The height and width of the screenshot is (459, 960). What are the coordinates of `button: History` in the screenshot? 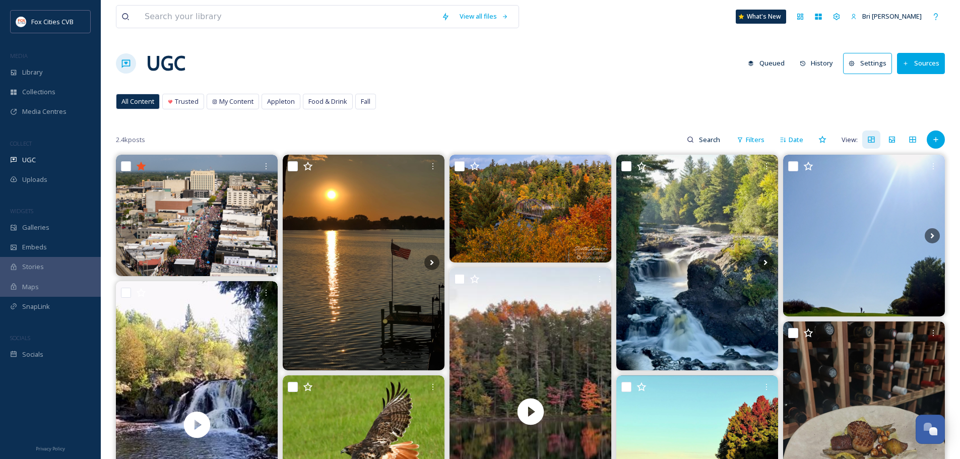 It's located at (817, 63).